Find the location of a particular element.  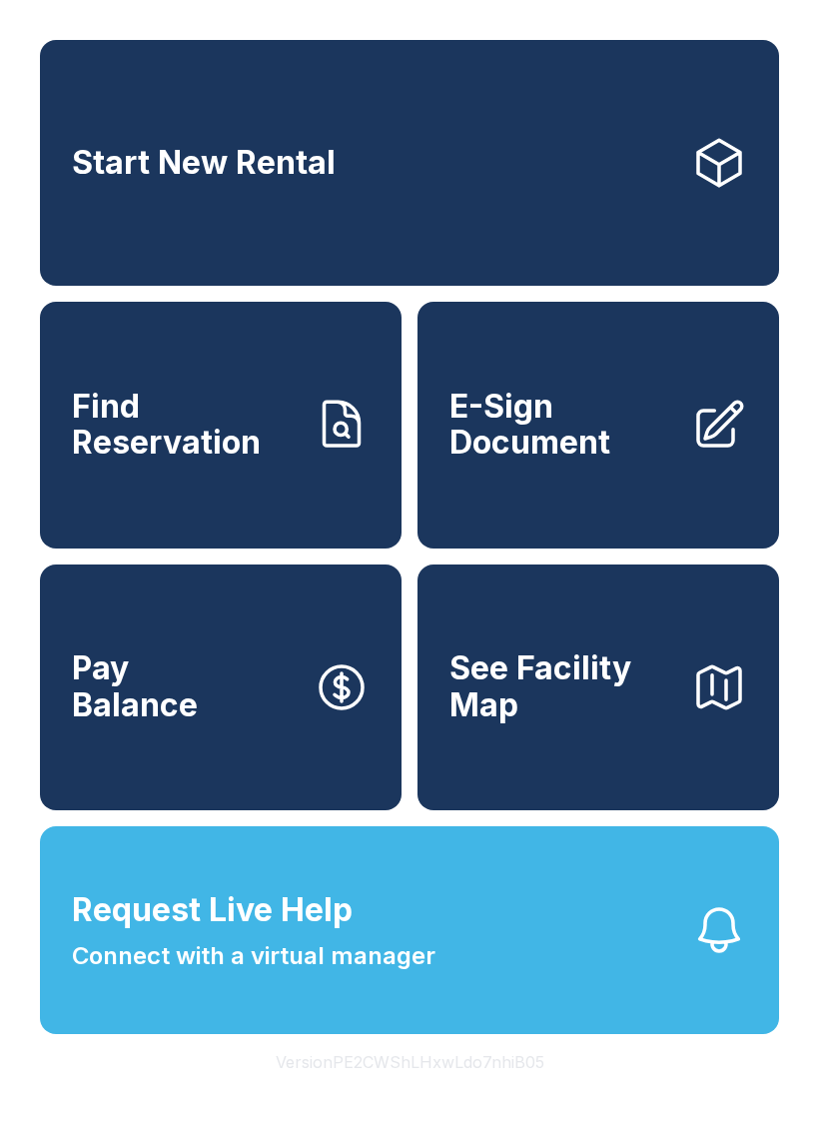

span: E-Sign Document is located at coordinates (563, 425).